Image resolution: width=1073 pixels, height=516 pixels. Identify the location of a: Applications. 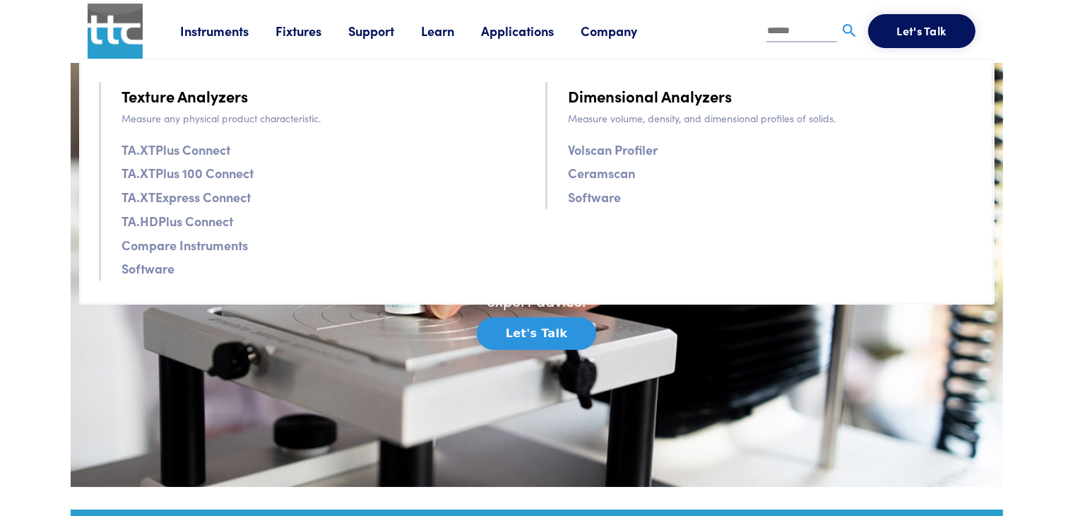
(531, 30).